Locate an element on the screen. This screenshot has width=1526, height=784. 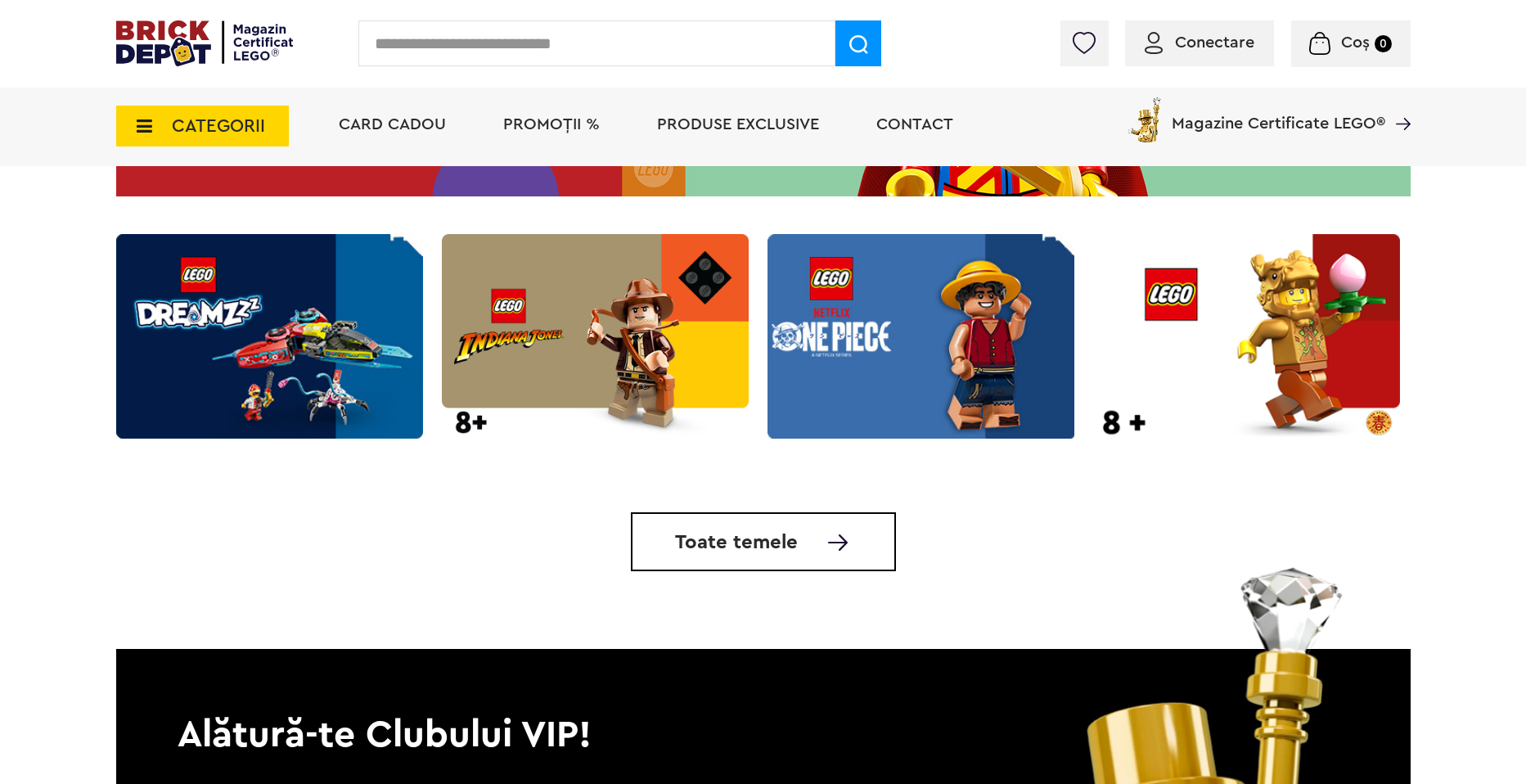
span: Card Cadou is located at coordinates (392, 124).